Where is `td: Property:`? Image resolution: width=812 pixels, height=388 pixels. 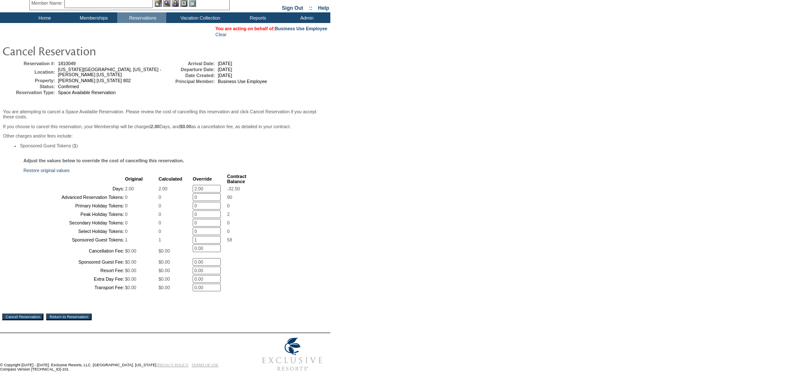
td: Property: is located at coordinates (29, 81).